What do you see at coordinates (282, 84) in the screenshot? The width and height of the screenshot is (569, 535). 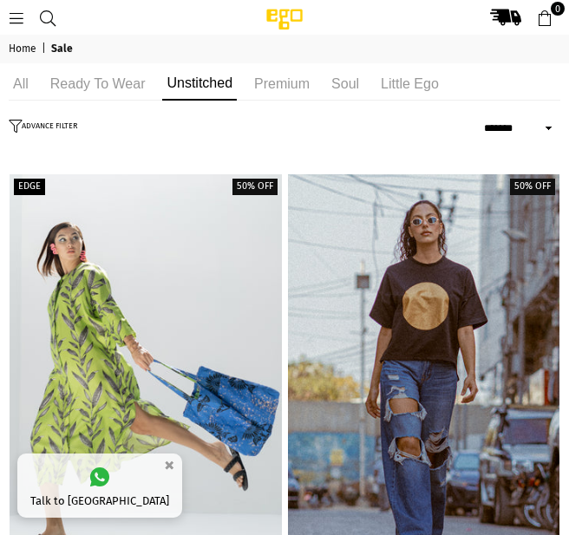 I see `li: Premium` at bounding box center [282, 84].